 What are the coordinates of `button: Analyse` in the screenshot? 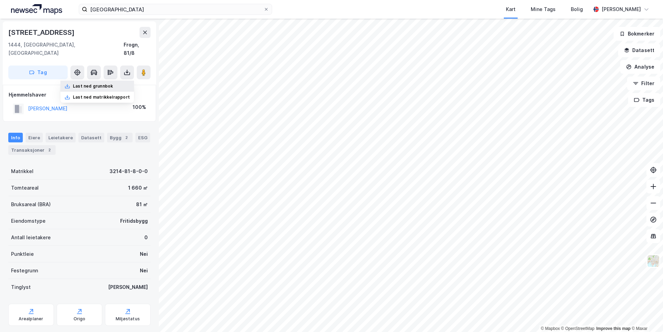 It's located at (640, 67).